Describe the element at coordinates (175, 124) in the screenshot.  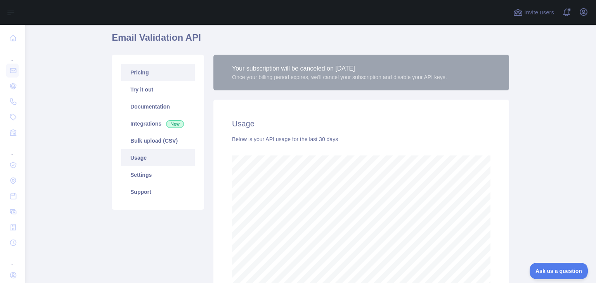
I see `span: New` at that location.